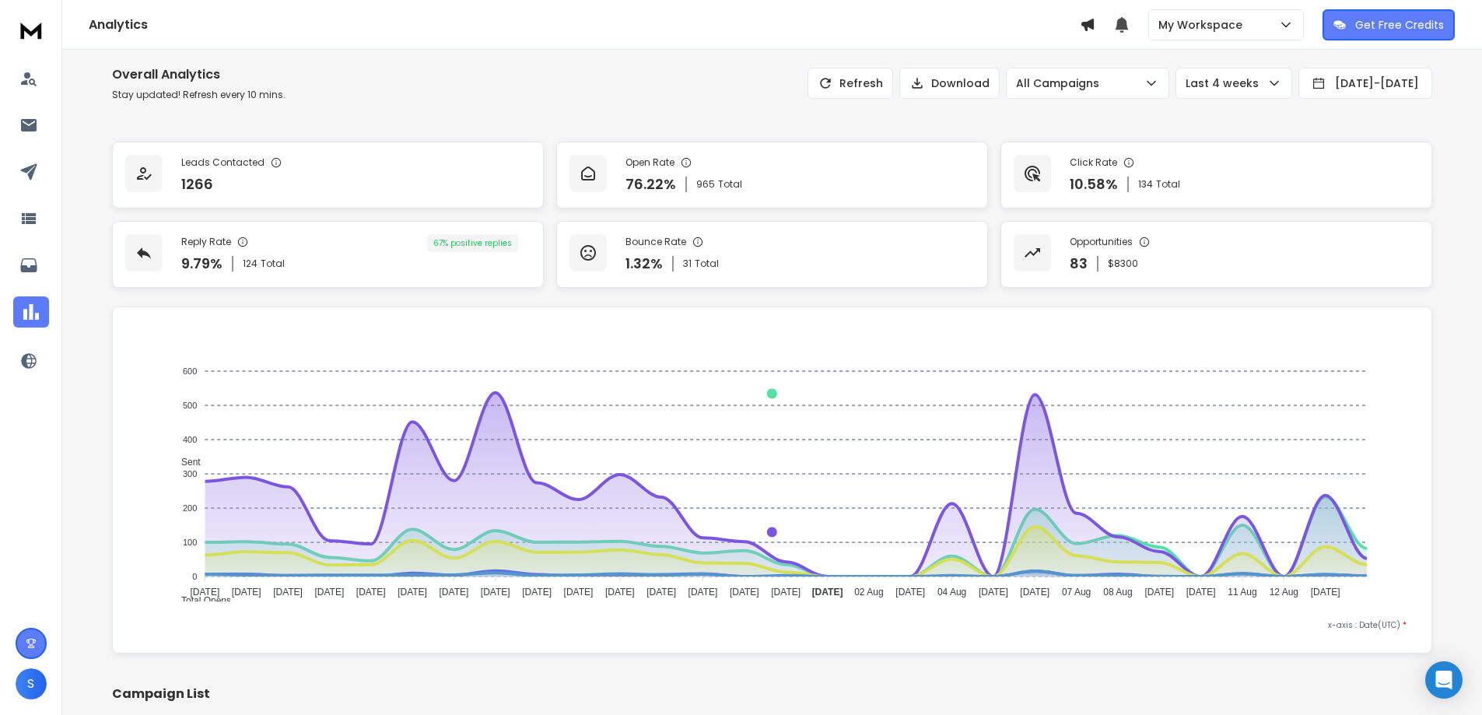  What do you see at coordinates (1225, 83) in the screenshot?
I see `p: Last 4 weeks` at bounding box center [1225, 83].